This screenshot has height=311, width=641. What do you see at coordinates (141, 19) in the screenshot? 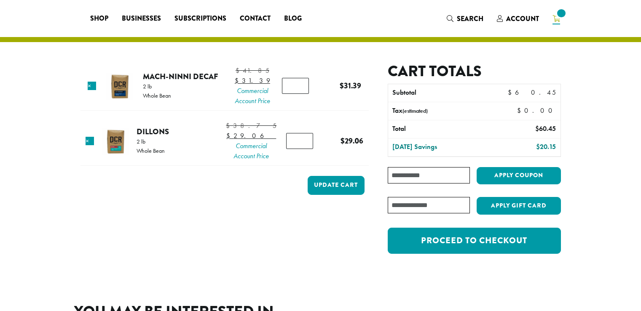
I see `span: Businesses` at bounding box center [141, 19].